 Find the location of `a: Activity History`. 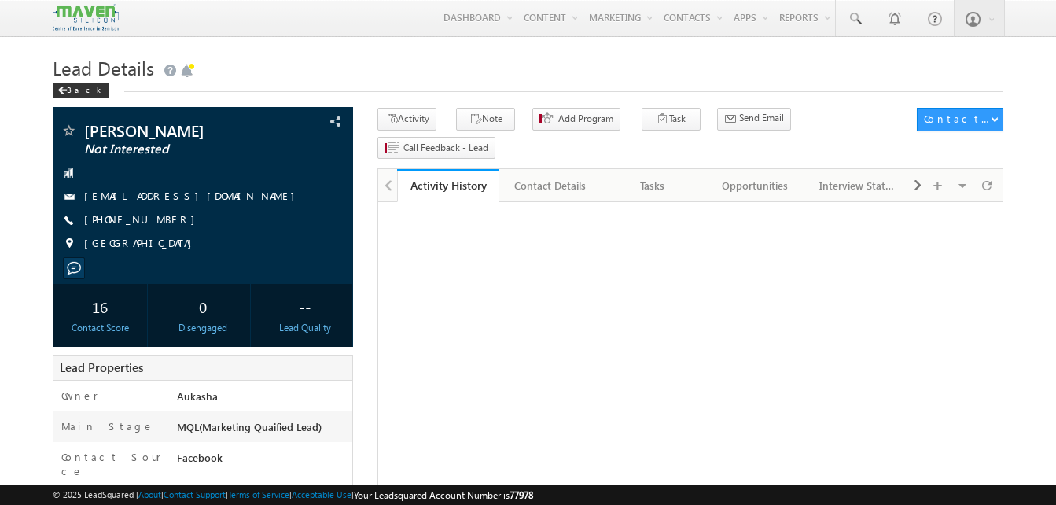

a: Activity History is located at coordinates (448, 186).